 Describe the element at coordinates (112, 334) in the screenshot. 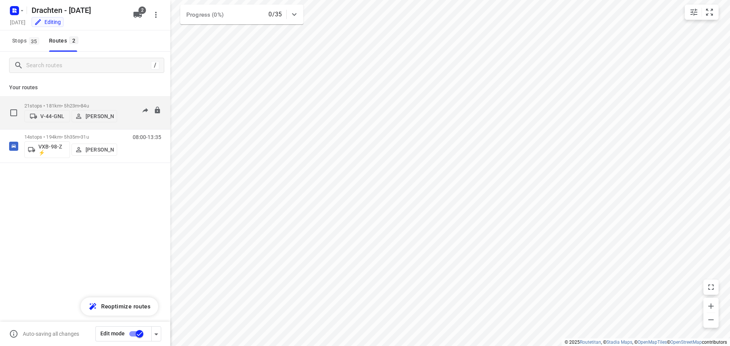

I see `span: Edit mode` at that location.